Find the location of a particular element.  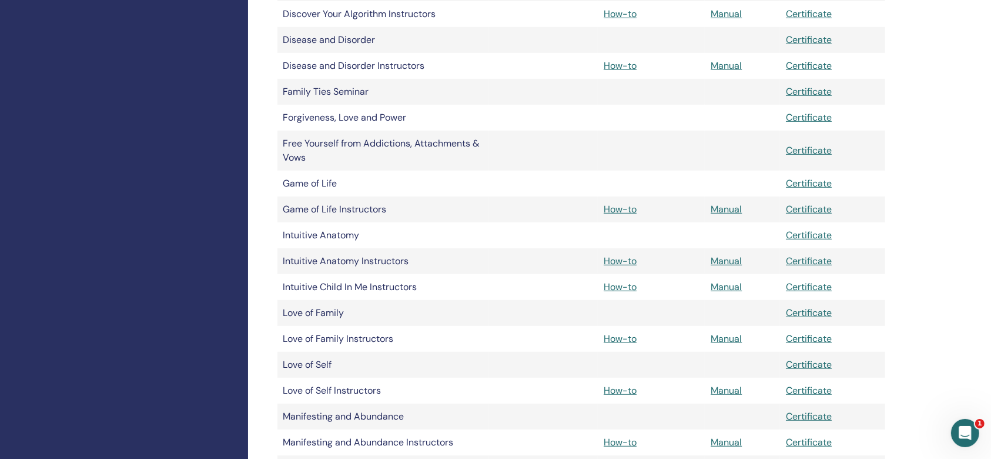

td: Game of Life Instructors is located at coordinates (383, 209).